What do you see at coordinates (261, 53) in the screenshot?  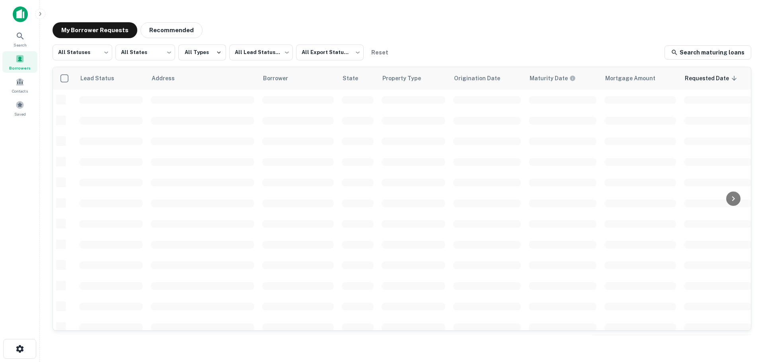 I see `div: All Lead Statuses` at bounding box center [261, 53].